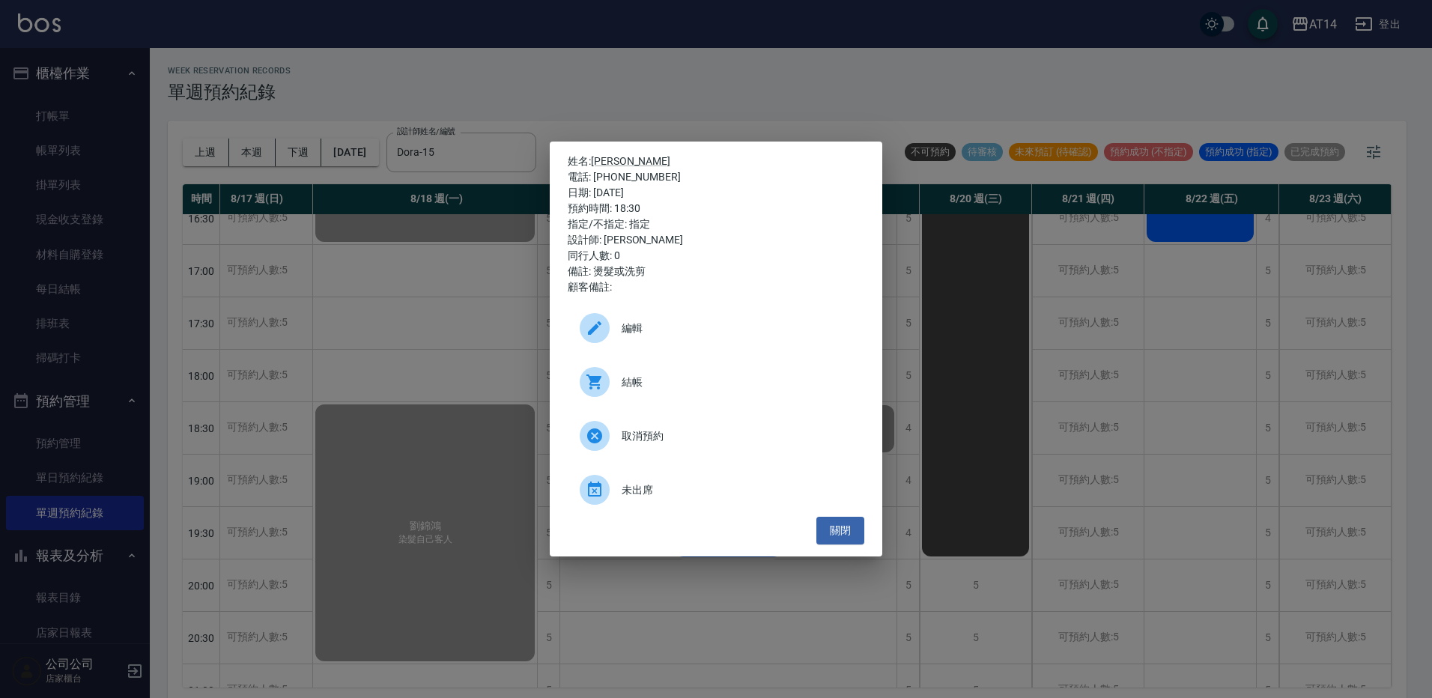  Describe the element at coordinates (716, 328) in the screenshot. I see `div: 編輯` at that location.